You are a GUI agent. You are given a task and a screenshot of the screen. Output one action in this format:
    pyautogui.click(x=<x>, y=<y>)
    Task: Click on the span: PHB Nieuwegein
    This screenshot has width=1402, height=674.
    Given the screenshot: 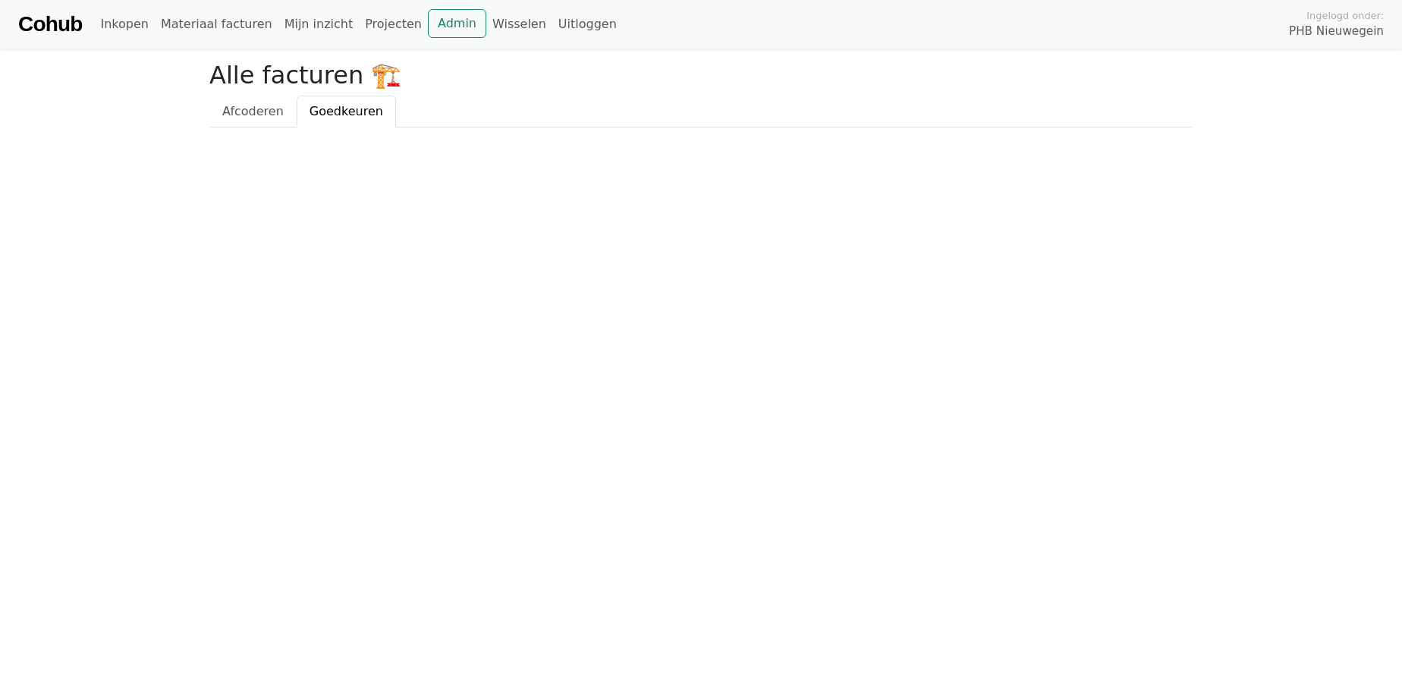 What is the action you would take?
    pyautogui.click(x=1336, y=31)
    